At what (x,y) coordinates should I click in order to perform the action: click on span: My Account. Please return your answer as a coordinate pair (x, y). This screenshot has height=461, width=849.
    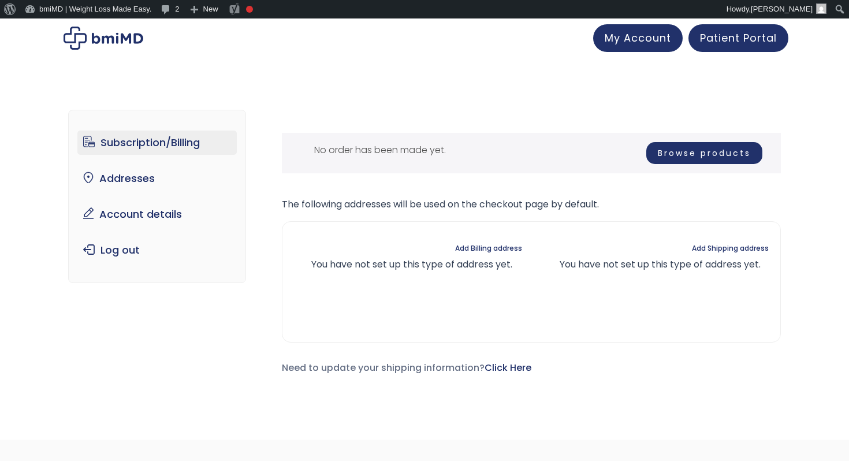
    Looking at the image, I should click on (638, 38).